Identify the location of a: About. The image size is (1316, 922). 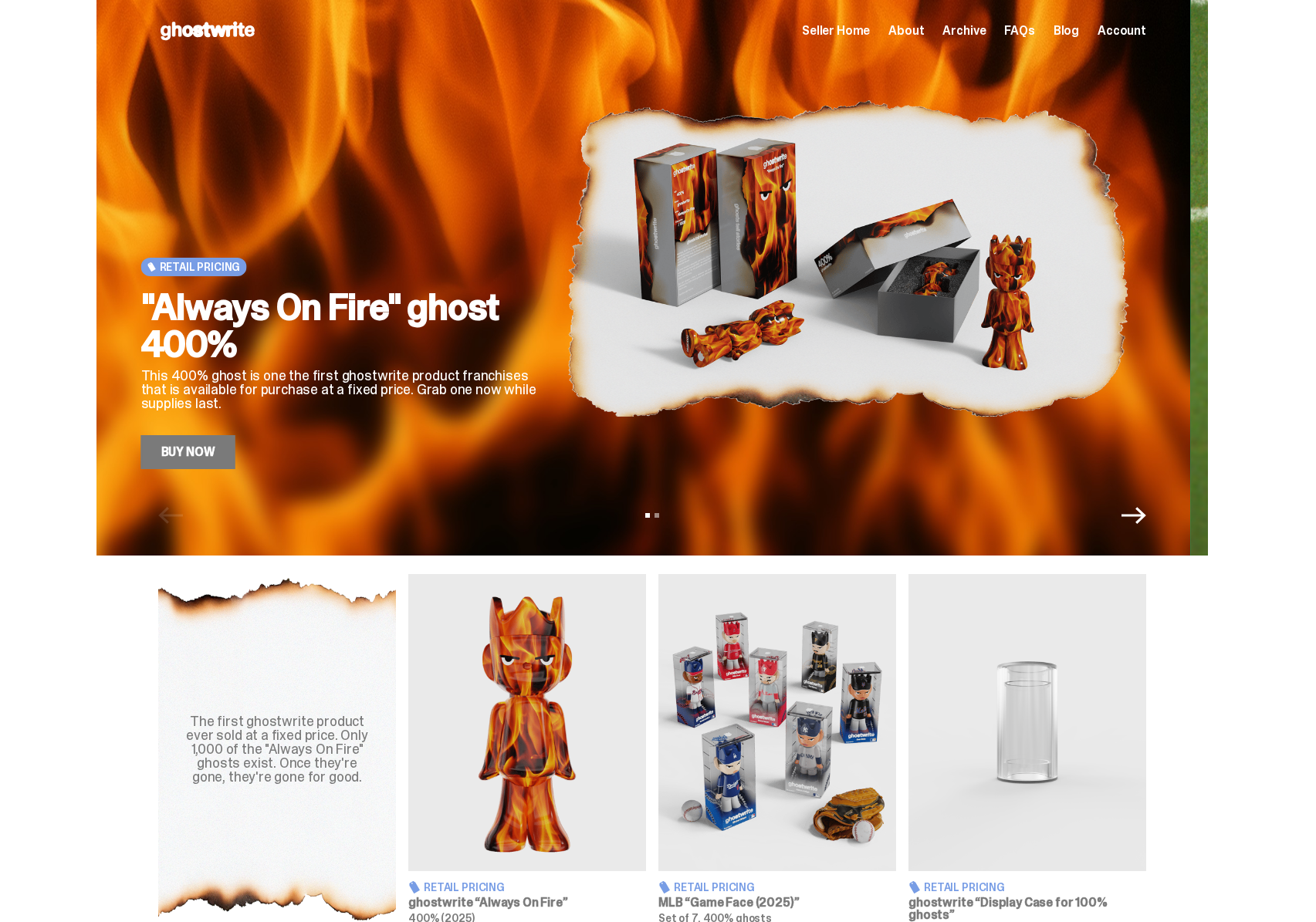
(906, 31).